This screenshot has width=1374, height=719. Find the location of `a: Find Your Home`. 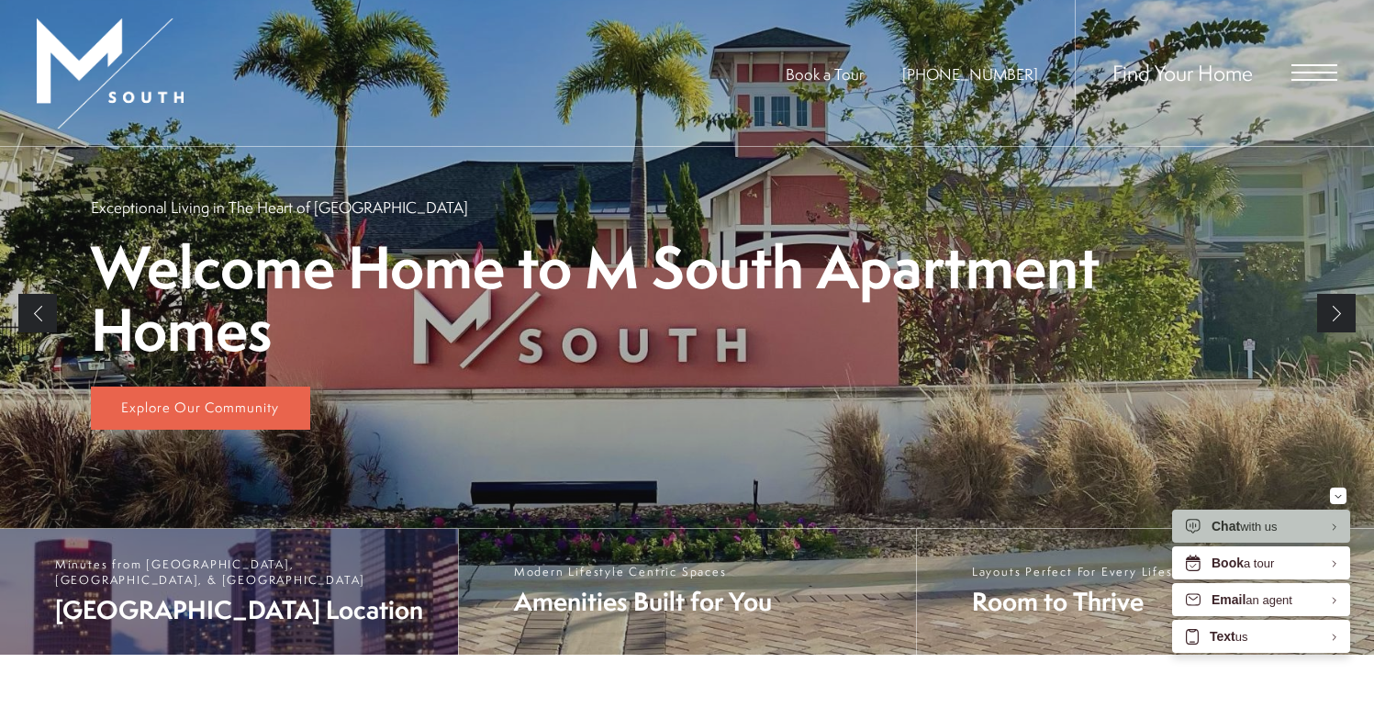

a: Find Your Home is located at coordinates (1182, 73).